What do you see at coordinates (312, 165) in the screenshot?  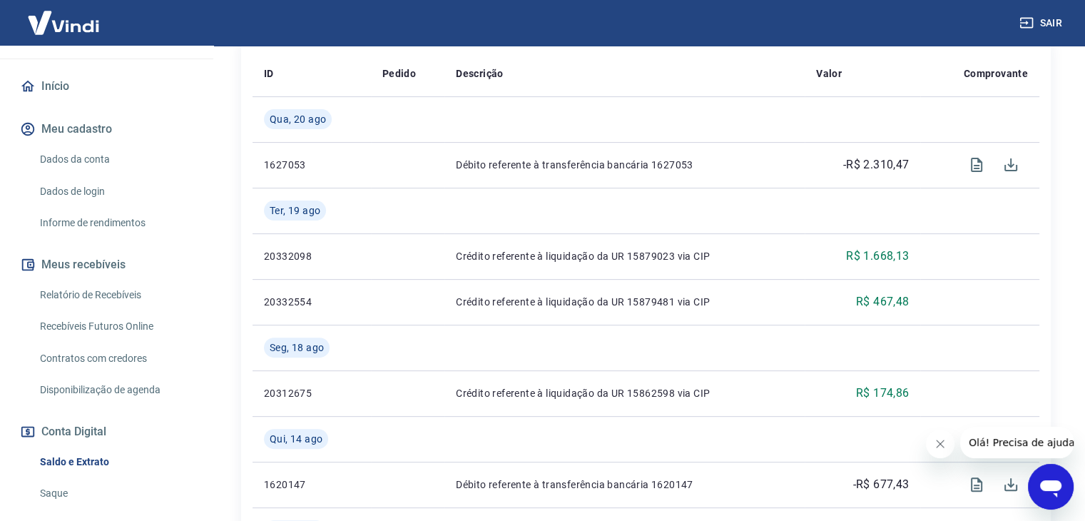 I see `p: 1627053` at bounding box center [312, 165].